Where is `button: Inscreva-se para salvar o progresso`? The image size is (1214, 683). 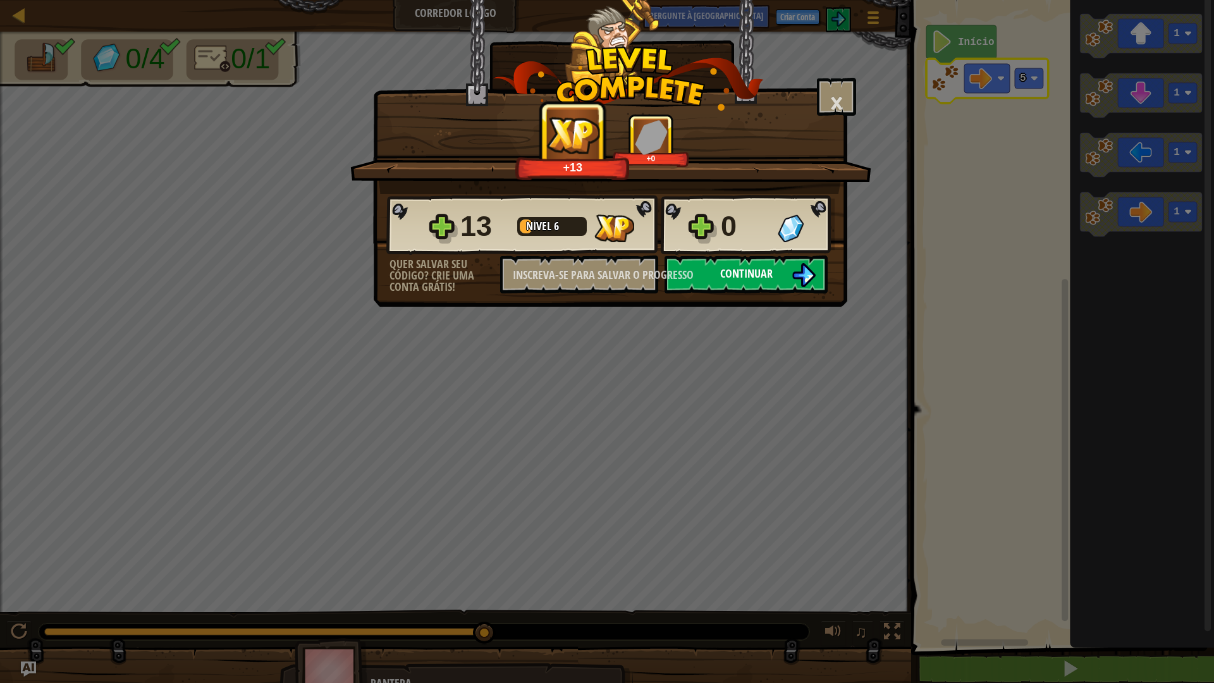
button: Inscreva-se para salvar o progresso is located at coordinates (579, 274).